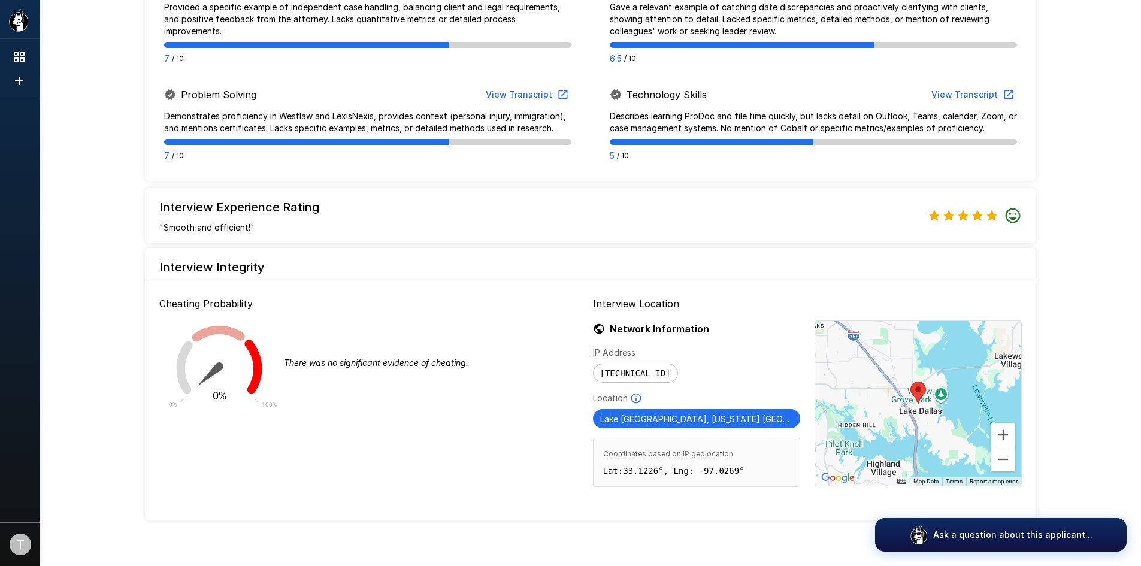  What do you see at coordinates (667, 95) in the screenshot?
I see `p: Technology Skills` at bounding box center [667, 95].